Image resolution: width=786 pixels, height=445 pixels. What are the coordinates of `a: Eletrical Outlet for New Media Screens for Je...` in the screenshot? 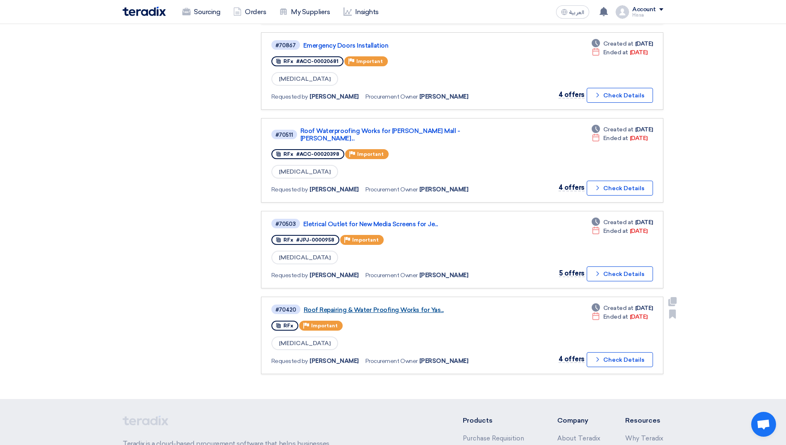 It's located at (407, 224).